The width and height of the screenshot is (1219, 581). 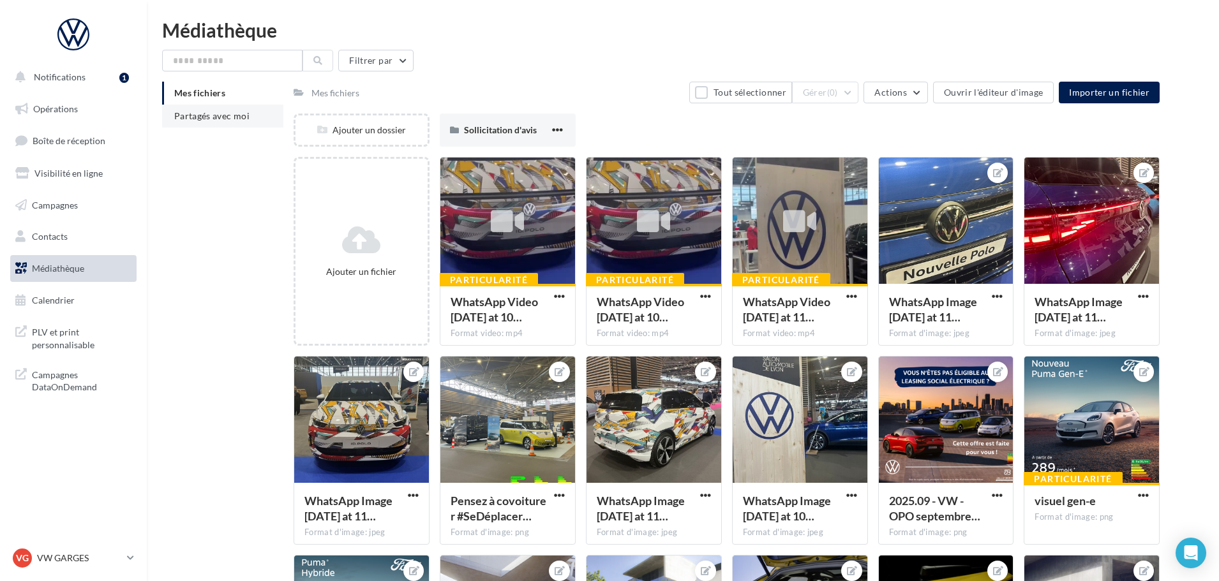 I want to click on span: Calendrier, so click(x=53, y=300).